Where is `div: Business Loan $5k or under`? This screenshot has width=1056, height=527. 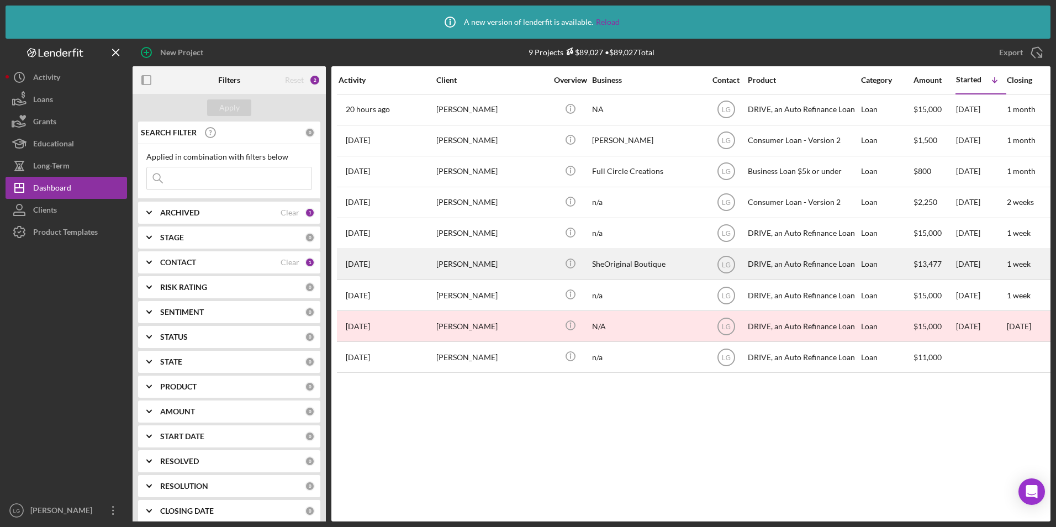 div: Business Loan $5k or under is located at coordinates (803, 171).